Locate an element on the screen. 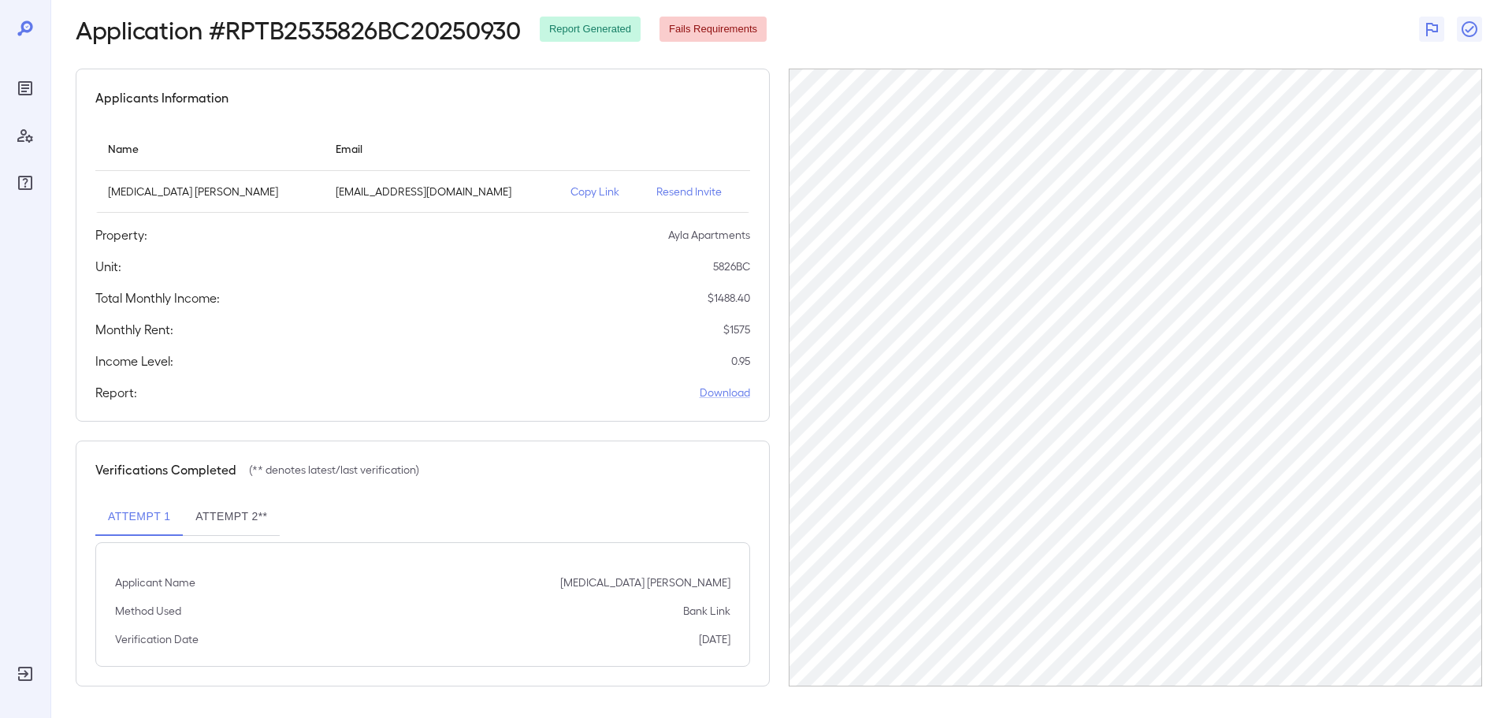 This screenshot has height=718, width=1501. span: Report Generated is located at coordinates (590, 29).